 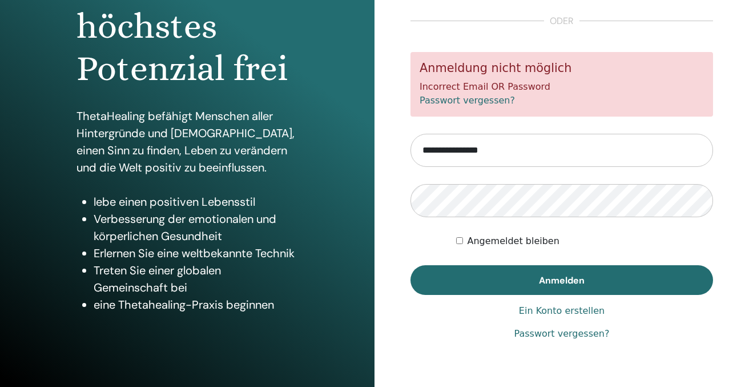 I want to click on li: eine Thetahealing-Praxis beginnen, so click(x=195, y=304).